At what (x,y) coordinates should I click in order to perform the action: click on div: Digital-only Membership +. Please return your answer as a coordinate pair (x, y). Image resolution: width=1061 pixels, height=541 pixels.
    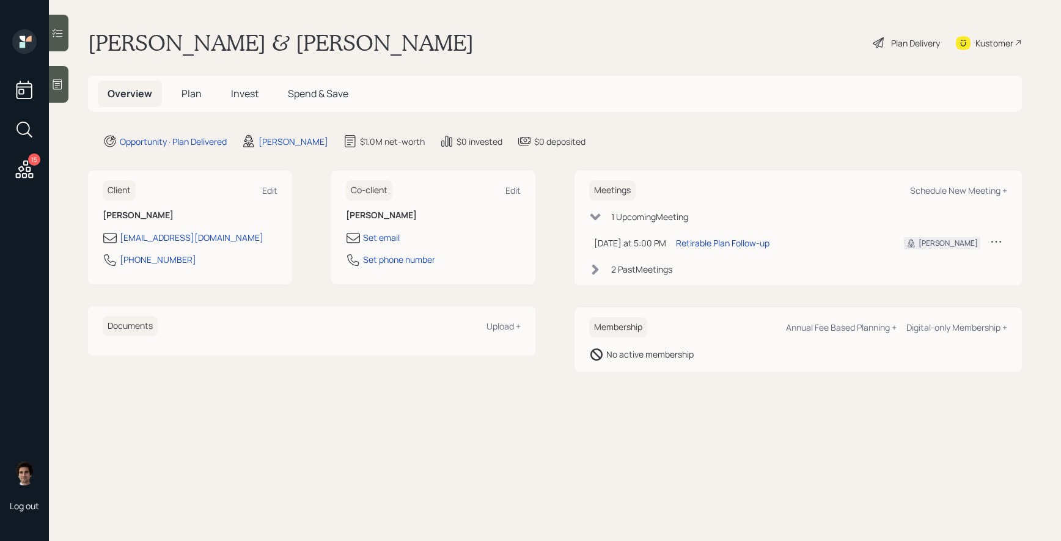
    Looking at the image, I should click on (957, 327).